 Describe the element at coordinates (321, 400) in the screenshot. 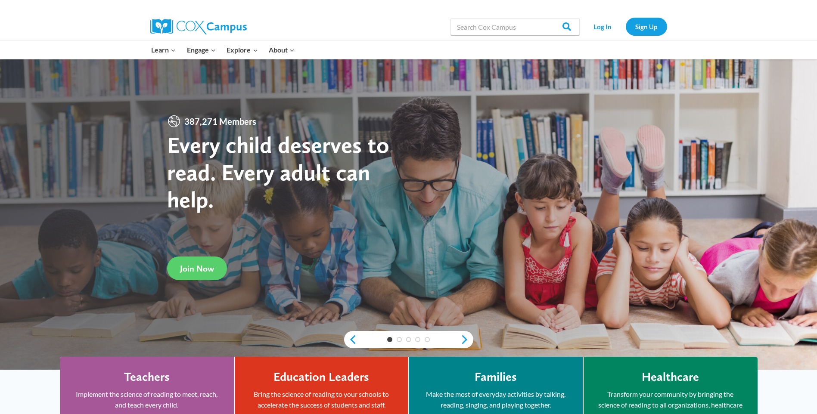

I see `p: Bring the science of reading to your schools to accelerate the success of students and staff.` at that location.